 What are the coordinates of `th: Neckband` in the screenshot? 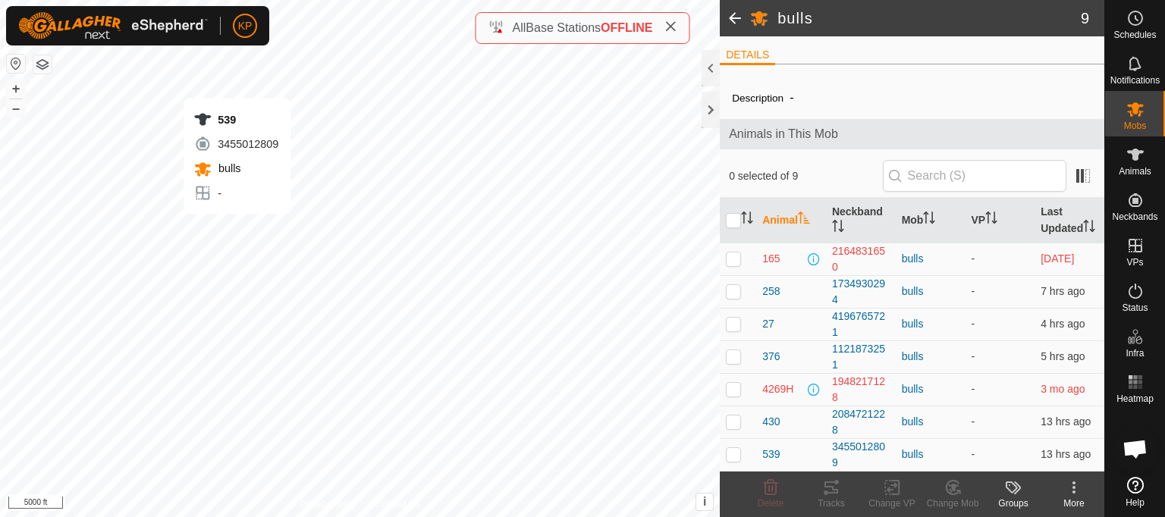 It's located at (861, 221).